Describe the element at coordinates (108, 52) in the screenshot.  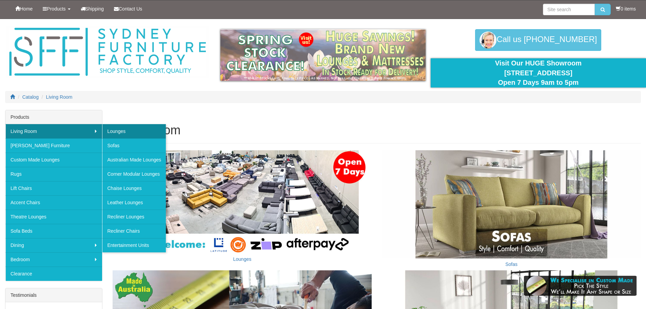
I see `img: Sydney Furniture Factory` at that location.